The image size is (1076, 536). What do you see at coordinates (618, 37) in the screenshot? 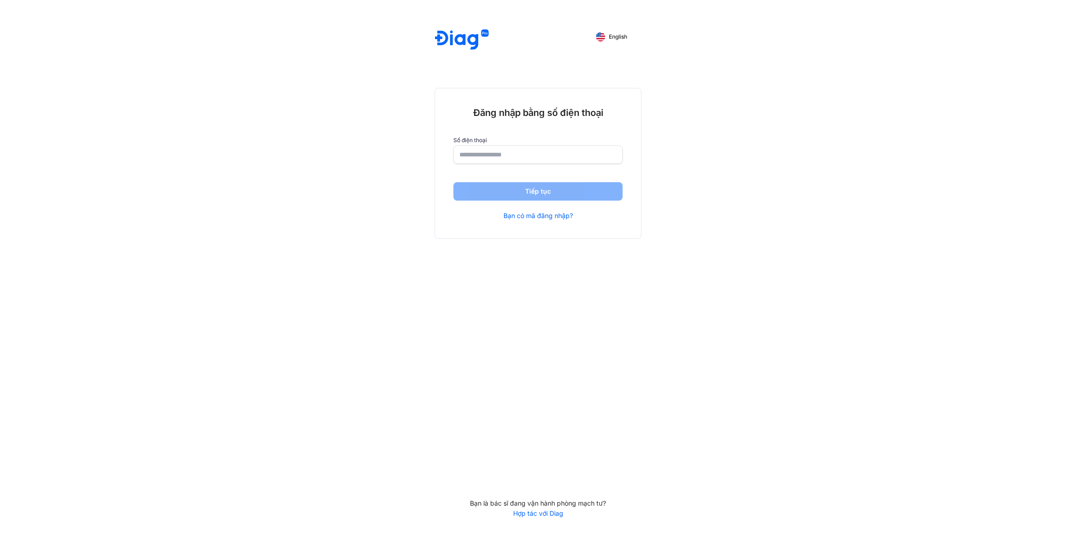
I see `span: English` at bounding box center [618, 37].